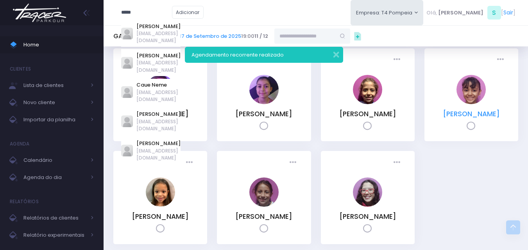 This screenshot has height=250, width=528. I want to click on span: Lista de clientes, so click(55, 86).